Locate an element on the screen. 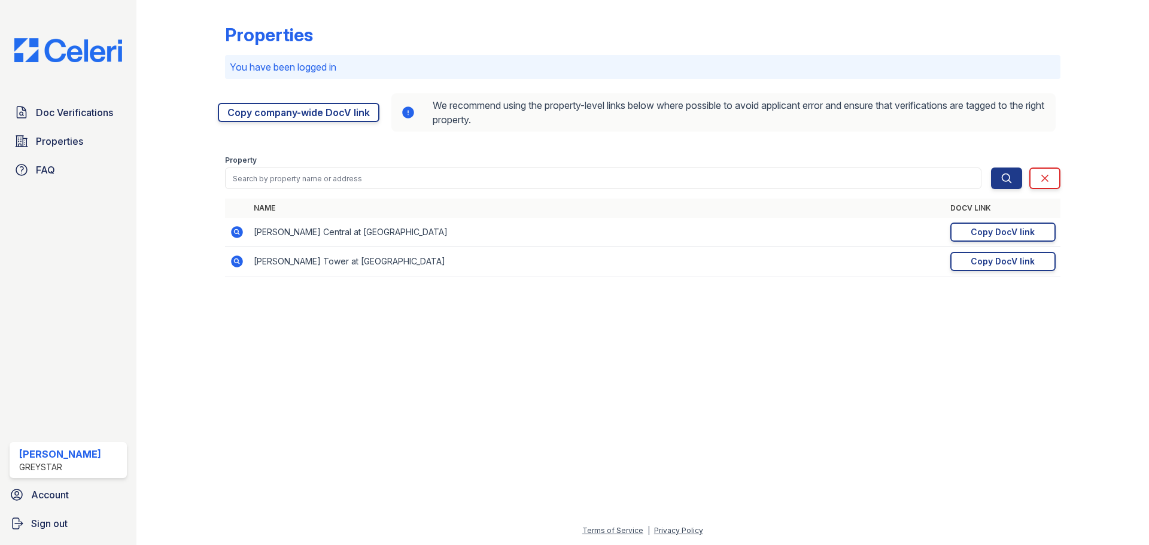  span: Sign out is located at coordinates (49, 524).